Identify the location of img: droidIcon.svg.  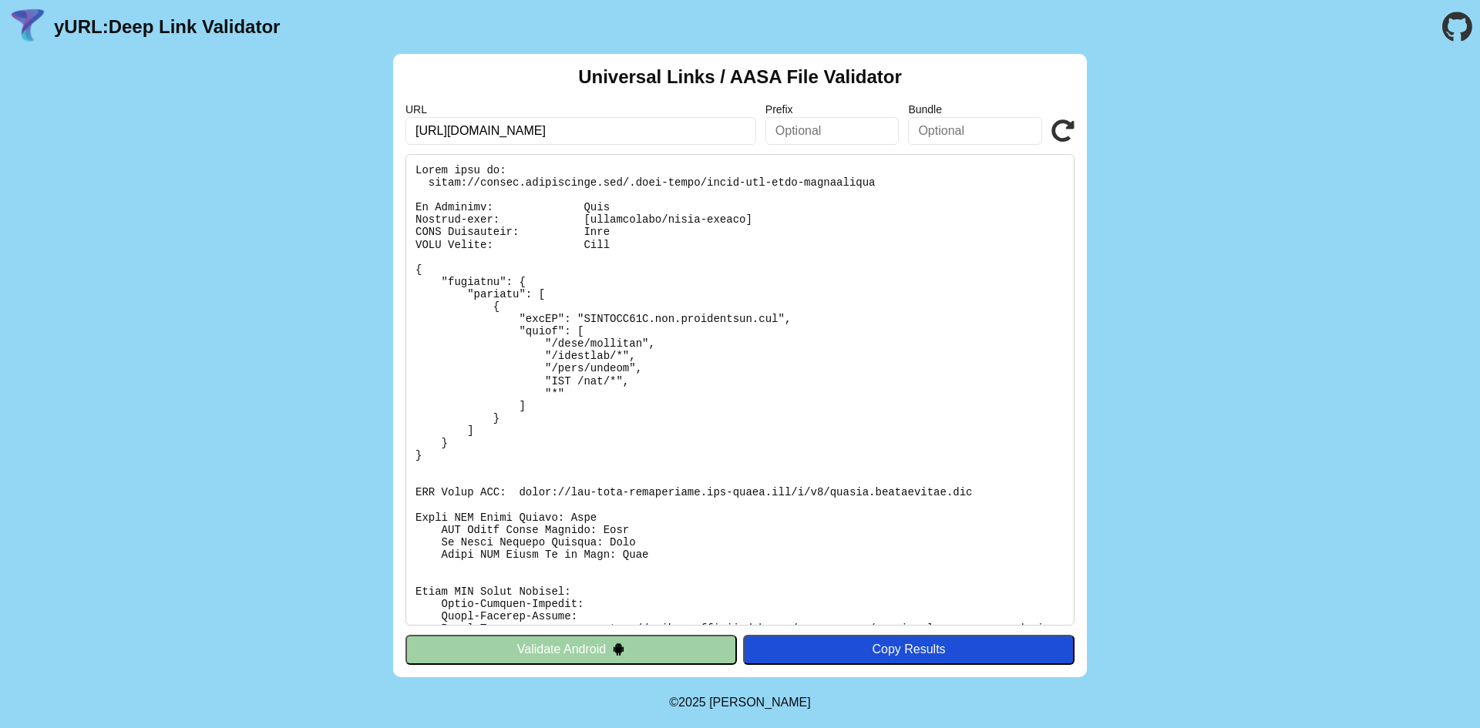
(618, 649).